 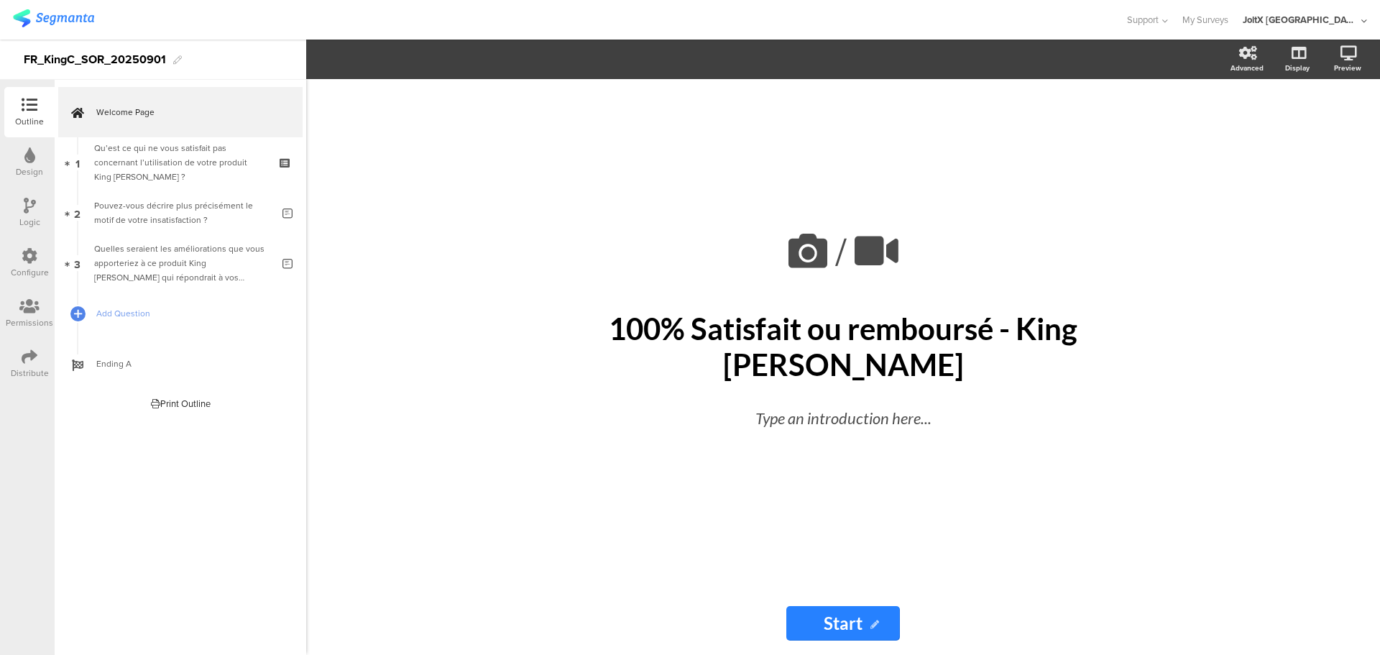 I want to click on span: Add Question, so click(x=188, y=313).